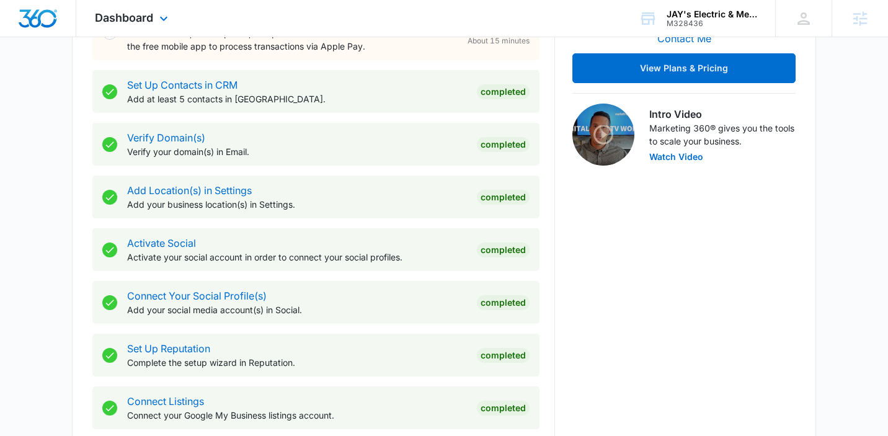 This screenshot has width=888, height=436. I want to click on p: Marketing 360® gives you the tools to scale your business., so click(722, 135).